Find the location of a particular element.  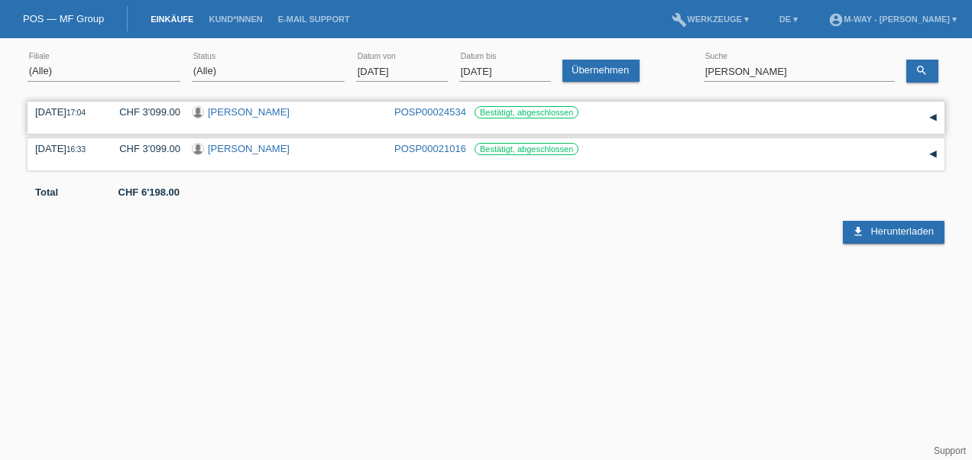

a: Übernehmen is located at coordinates (601, 70).